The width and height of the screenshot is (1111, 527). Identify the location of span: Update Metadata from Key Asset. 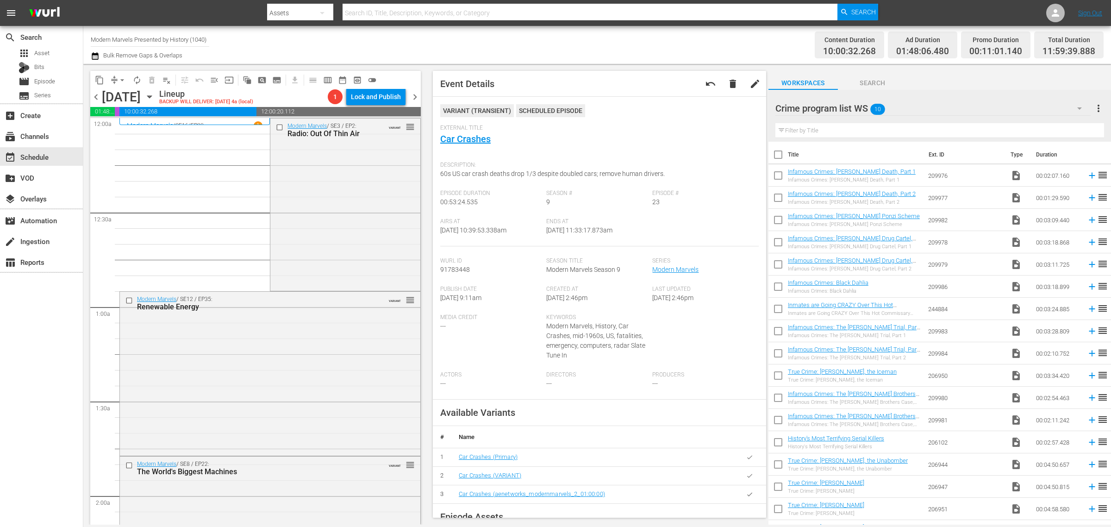
(229, 80).